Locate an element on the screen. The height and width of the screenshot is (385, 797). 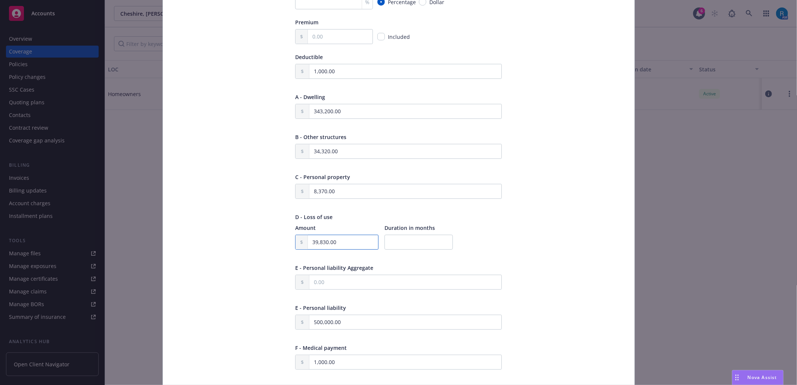
span: E - Personal liability is located at coordinates (321, 308).